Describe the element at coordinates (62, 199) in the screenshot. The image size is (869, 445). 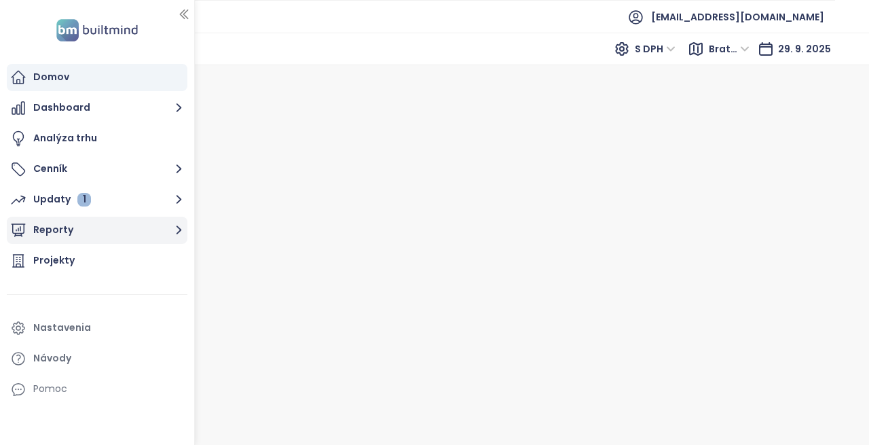
I see `div: Updaty` at that location.